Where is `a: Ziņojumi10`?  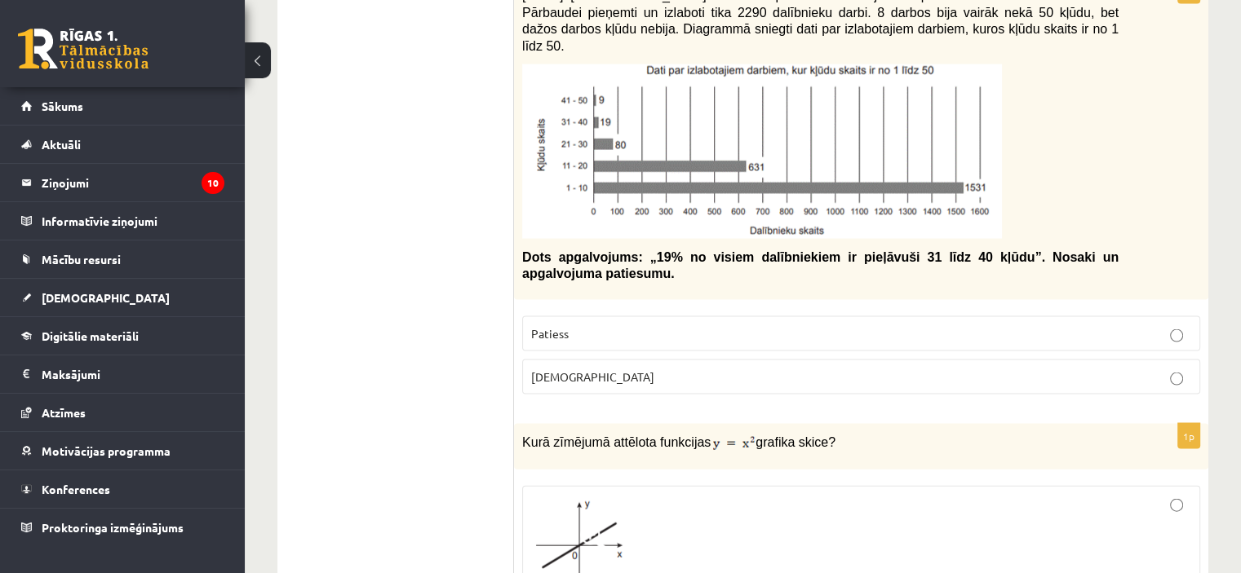
a: Ziņojumi10 is located at coordinates (122, 183).